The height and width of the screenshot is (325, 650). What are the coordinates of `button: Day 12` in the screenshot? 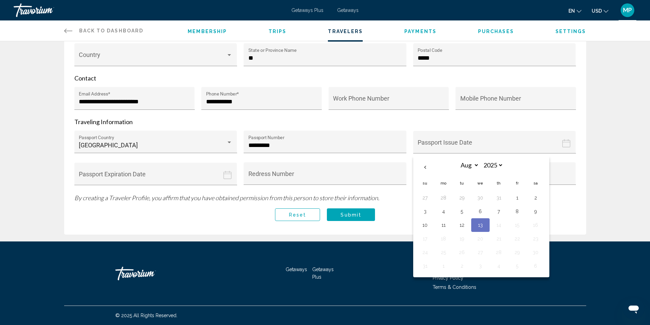 It's located at (462, 225).